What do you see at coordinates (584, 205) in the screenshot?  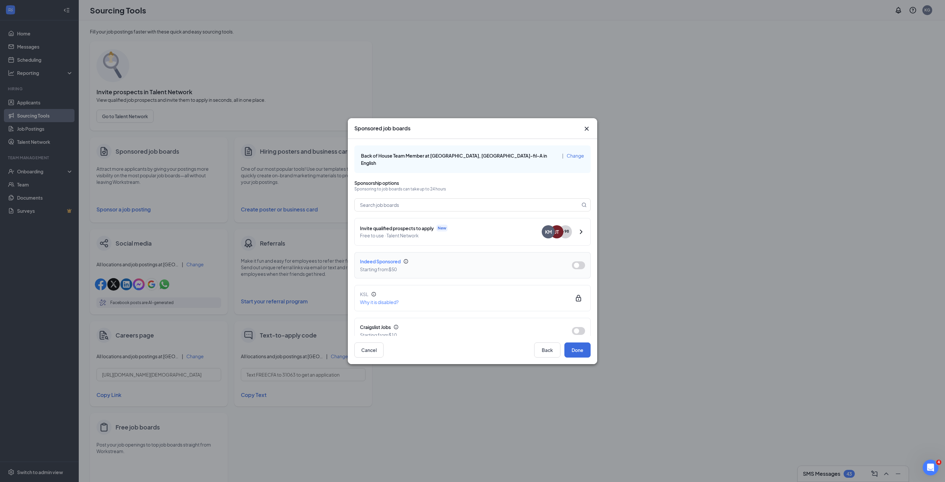 I see `svg: MagnifyingGlass` at bounding box center [584, 205].